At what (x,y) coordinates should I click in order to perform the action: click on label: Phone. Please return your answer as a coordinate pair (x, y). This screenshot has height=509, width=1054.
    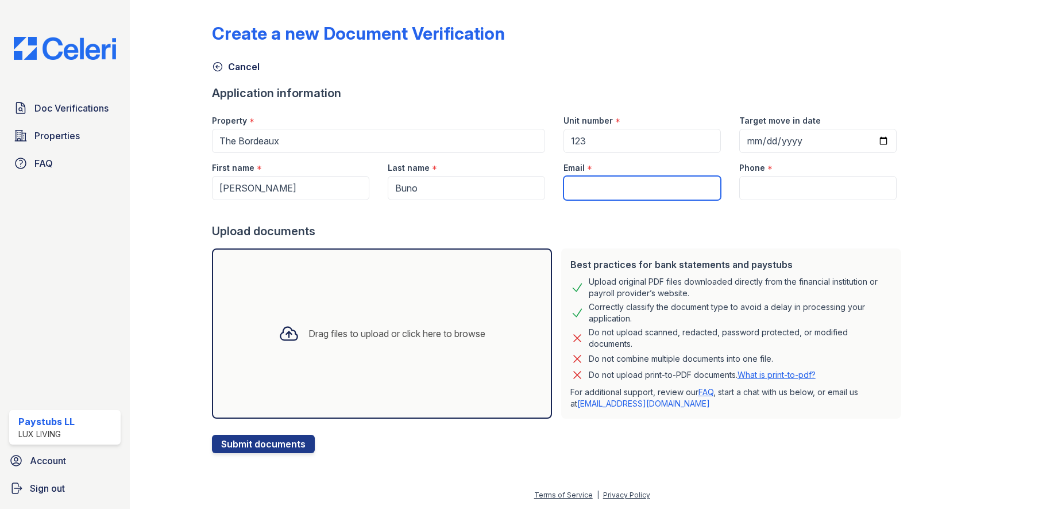
    Looking at the image, I should click on (752, 168).